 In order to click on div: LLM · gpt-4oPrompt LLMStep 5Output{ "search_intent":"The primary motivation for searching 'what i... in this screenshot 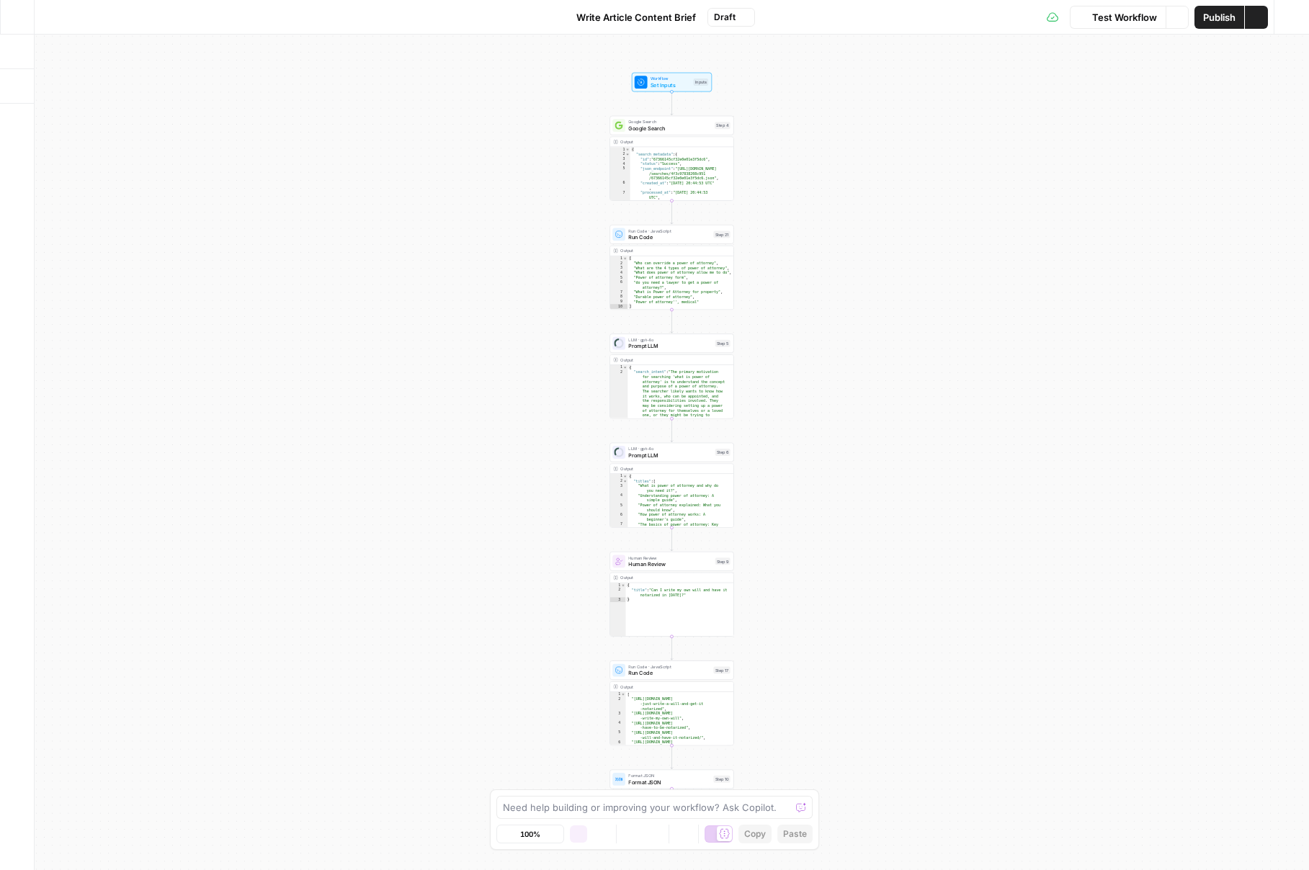, I will do `click(672, 376)`.